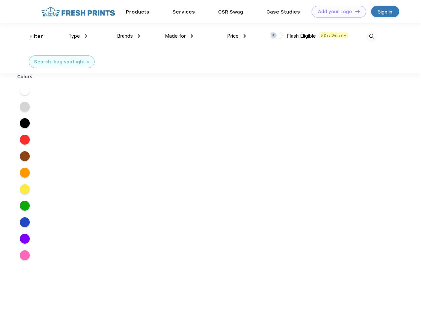  Describe the element at coordinates (371, 36) in the screenshot. I see `img: desktop_search.svg` at that location.